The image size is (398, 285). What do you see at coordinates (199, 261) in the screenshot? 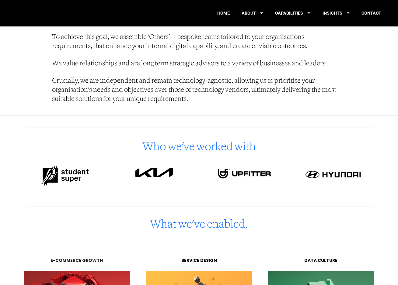
I see `span: SERVICE DESIGN` at bounding box center [199, 261].